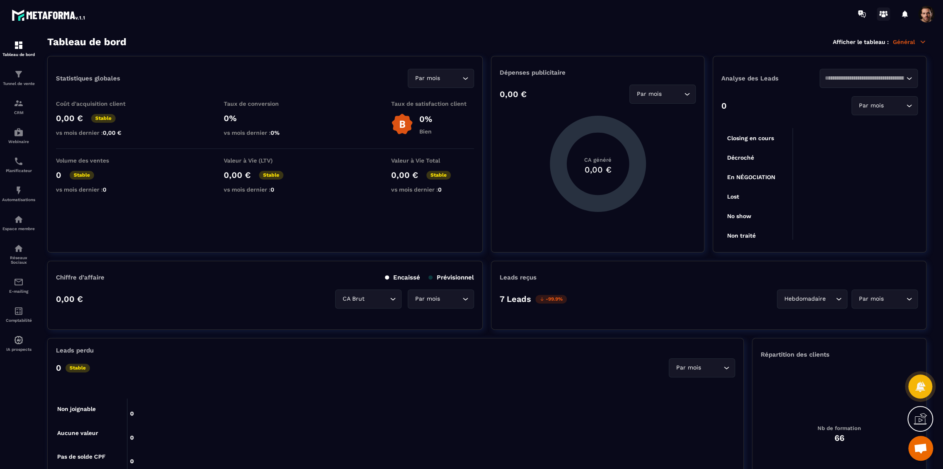 The image size is (943, 469). Describe the element at coordinates (275, 133) in the screenshot. I see `span: 0%` at that location.